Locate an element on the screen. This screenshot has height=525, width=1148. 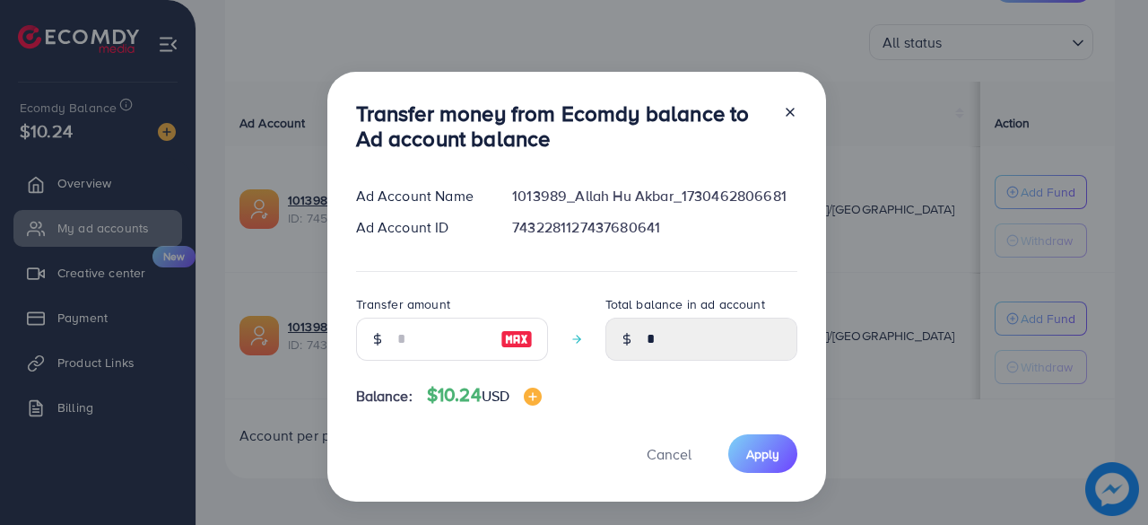
span: Balance: is located at coordinates (384, 395).